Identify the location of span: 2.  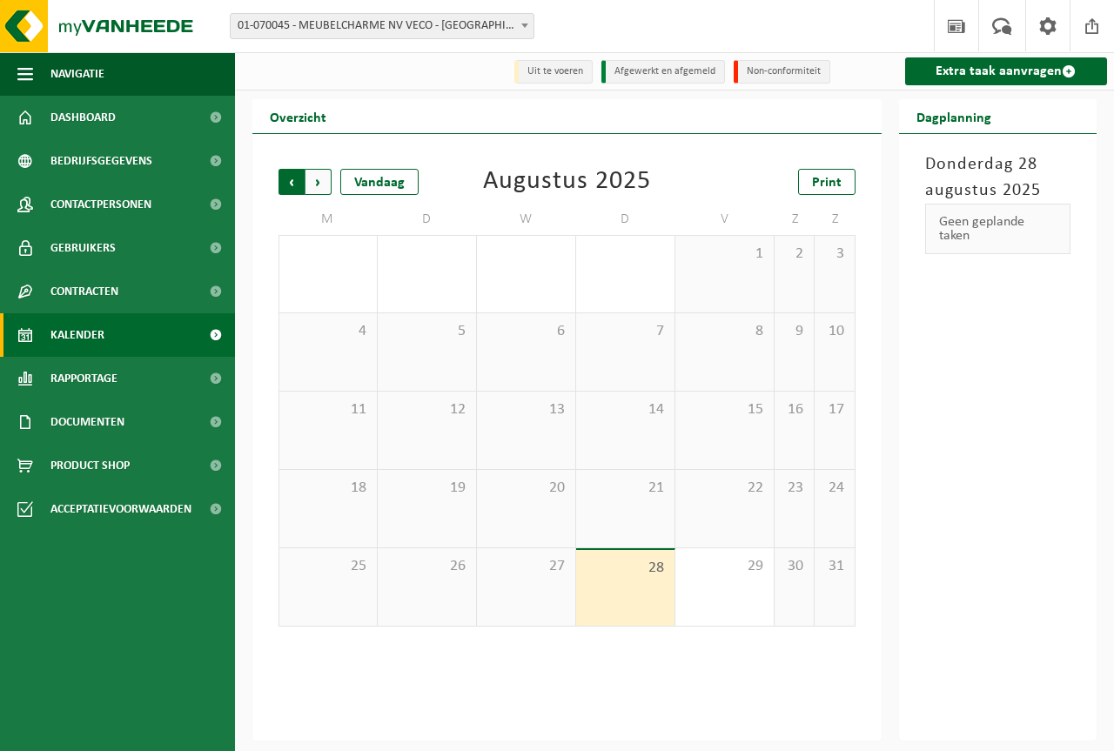
(793, 254).